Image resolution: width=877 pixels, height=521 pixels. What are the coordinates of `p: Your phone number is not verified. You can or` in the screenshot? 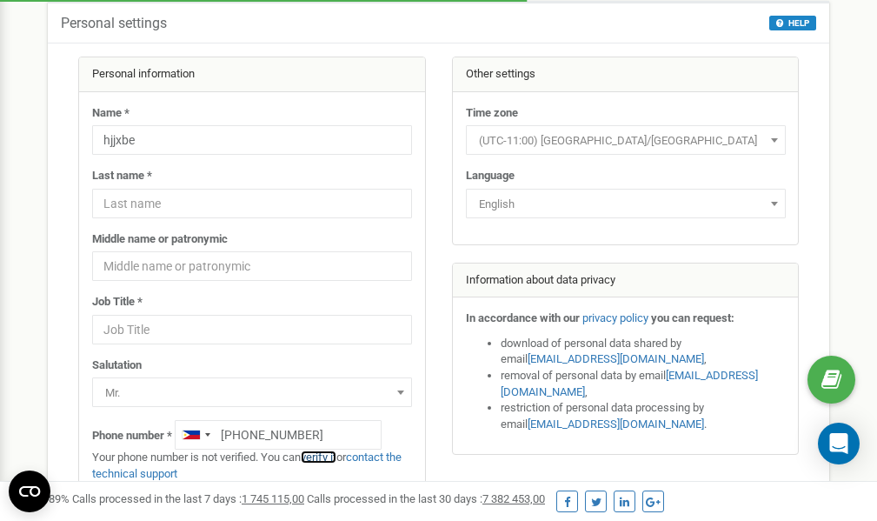 It's located at (252, 465).